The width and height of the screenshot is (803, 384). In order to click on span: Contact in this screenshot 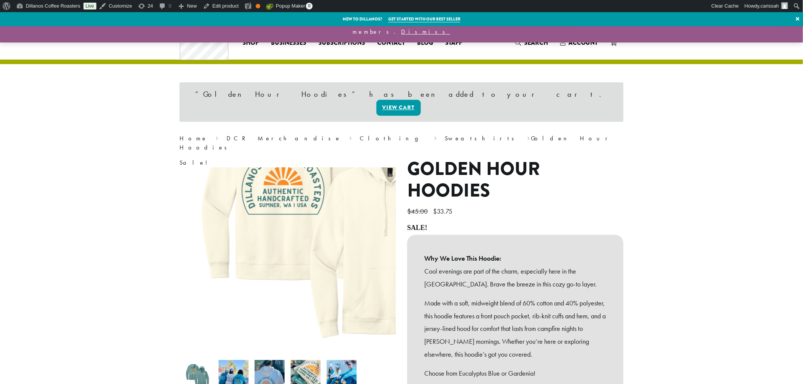, I will do `click(391, 43)`.